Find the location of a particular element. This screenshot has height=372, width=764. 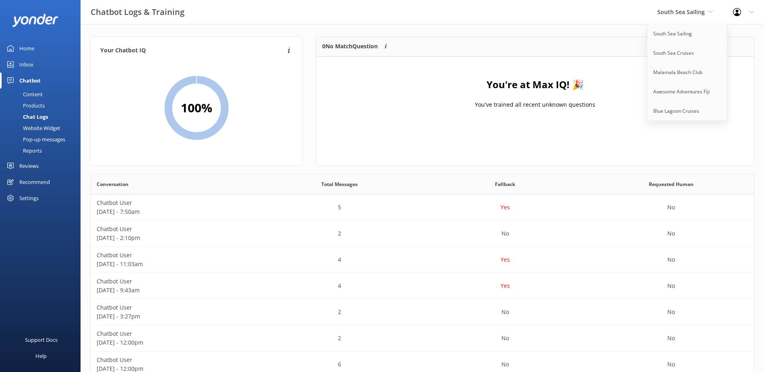

span: Total Messages is located at coordinates (340, 184).